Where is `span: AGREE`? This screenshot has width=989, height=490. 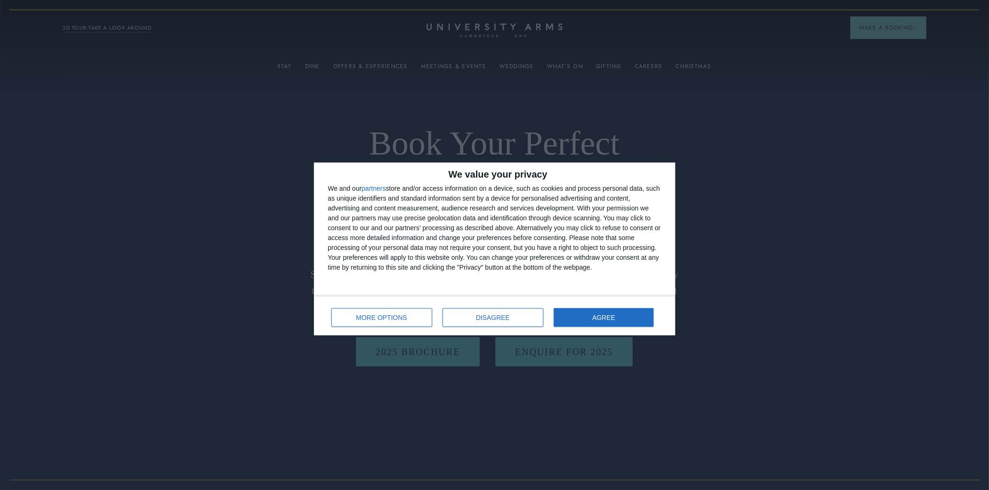 span: AGREE is located at coordinates (604, 317).